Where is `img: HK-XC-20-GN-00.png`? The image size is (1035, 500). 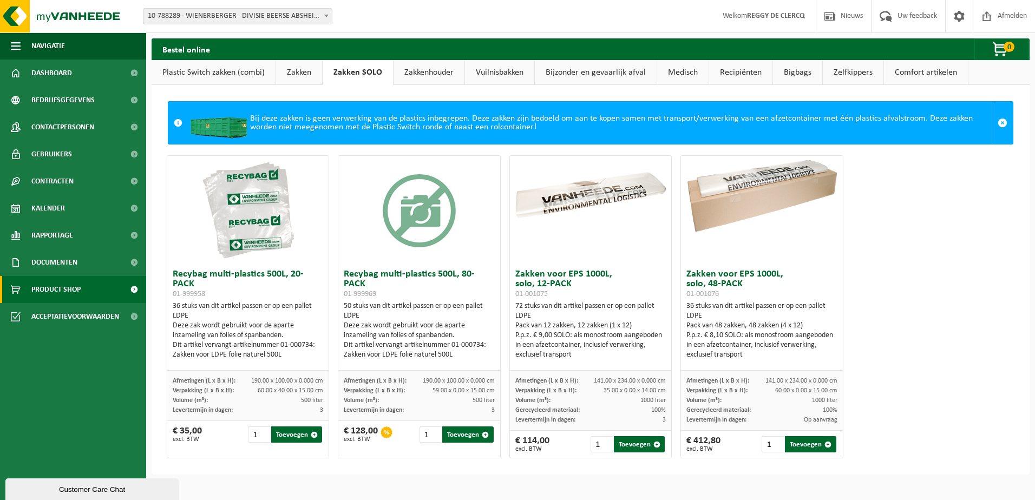
img: HK-XC-20-GN-00.png is located at coordinates (219, 123).